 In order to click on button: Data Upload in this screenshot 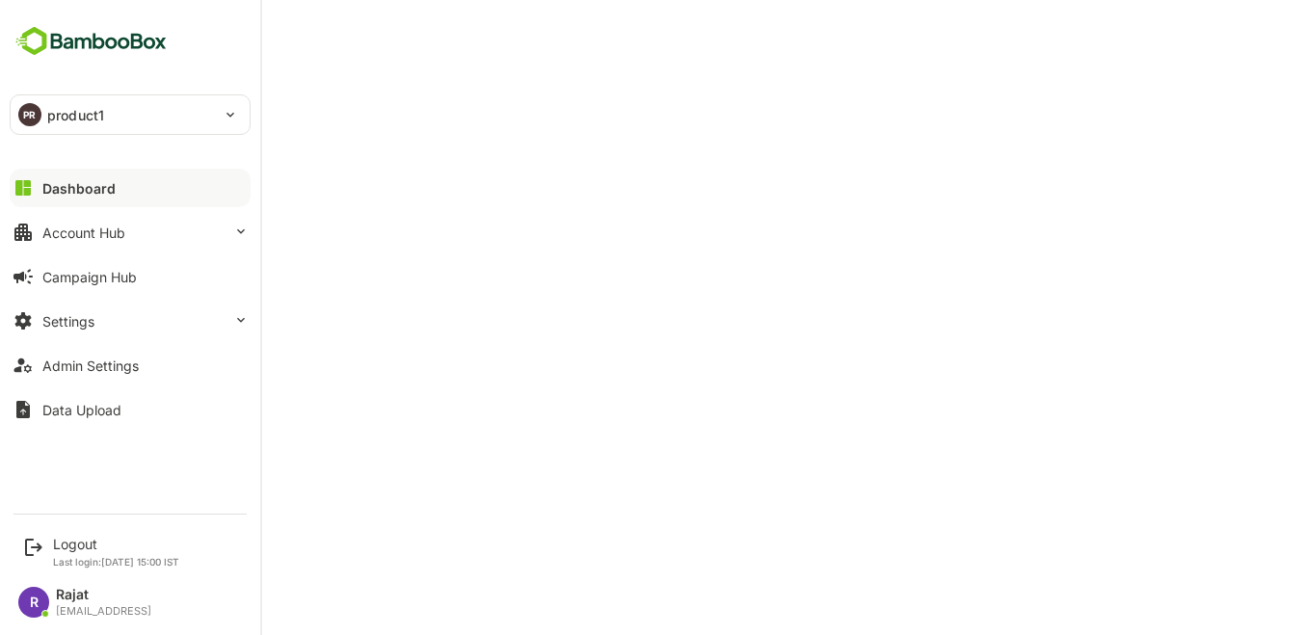, I will do `click(130, 410)`.